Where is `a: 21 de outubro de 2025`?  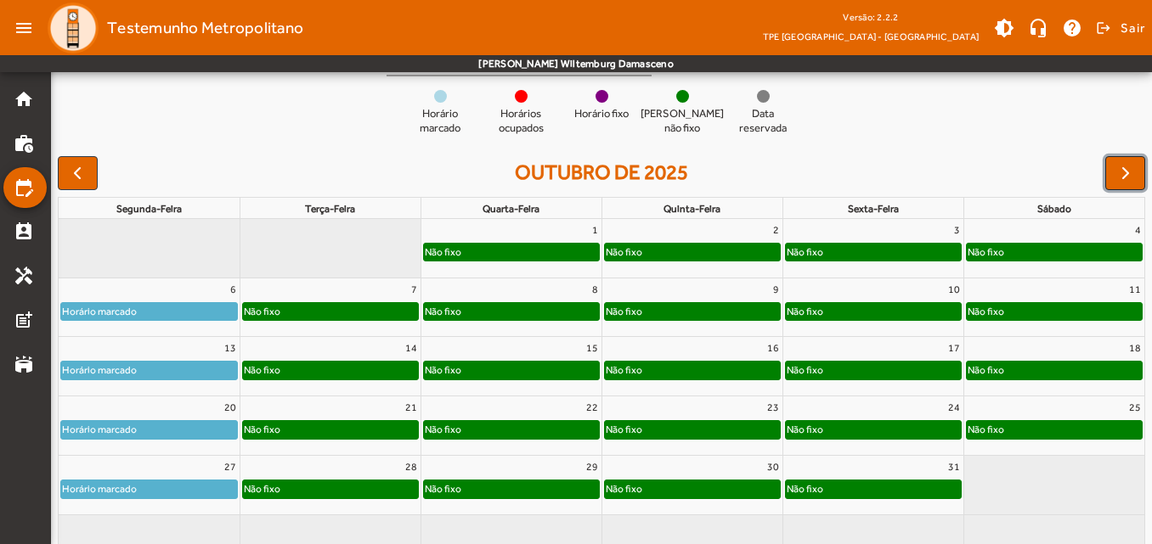
a: 21 de outubro de 2025 is located at coordinates (411, 408).